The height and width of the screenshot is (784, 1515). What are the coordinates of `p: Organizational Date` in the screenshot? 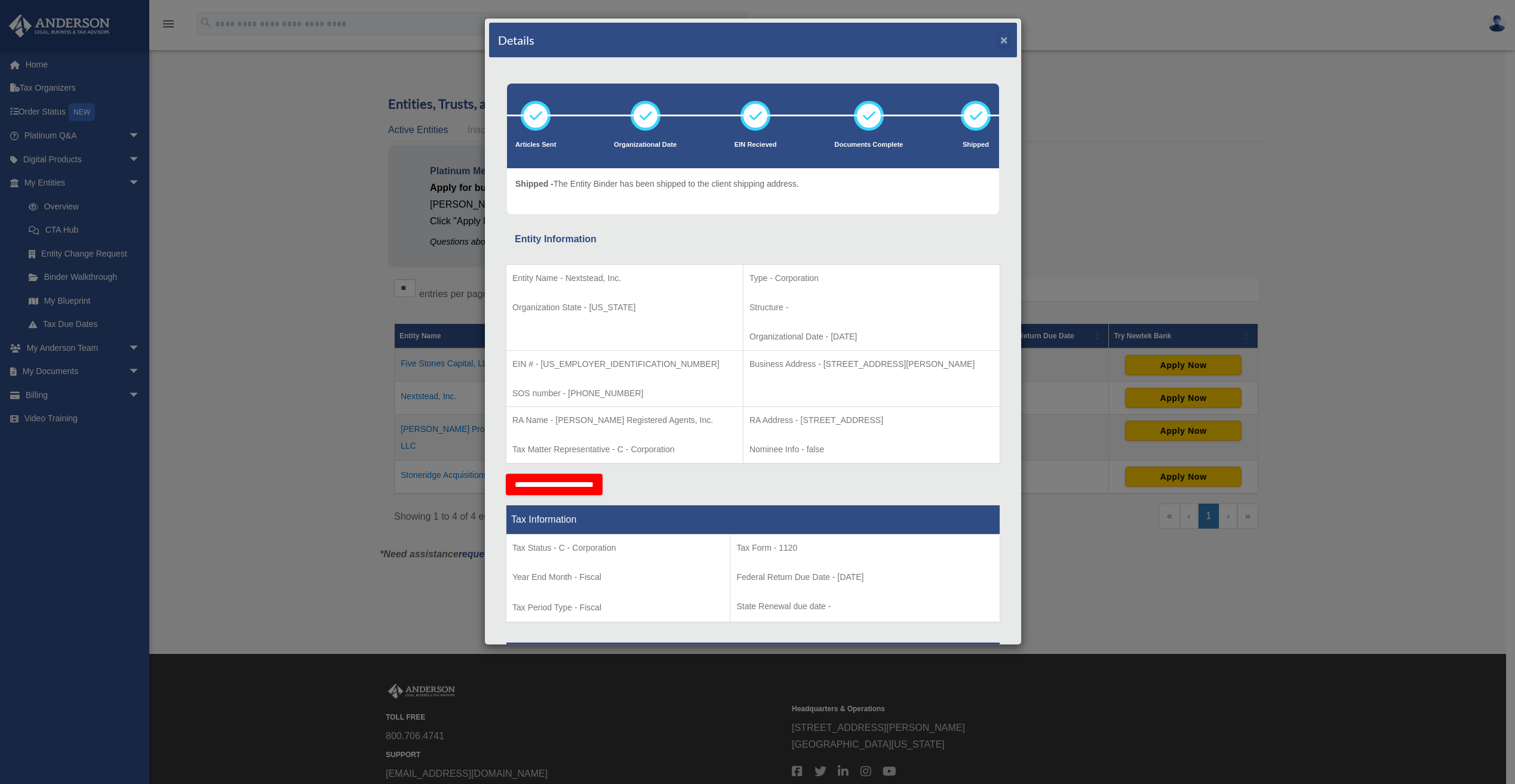 It's located at (644, 145).